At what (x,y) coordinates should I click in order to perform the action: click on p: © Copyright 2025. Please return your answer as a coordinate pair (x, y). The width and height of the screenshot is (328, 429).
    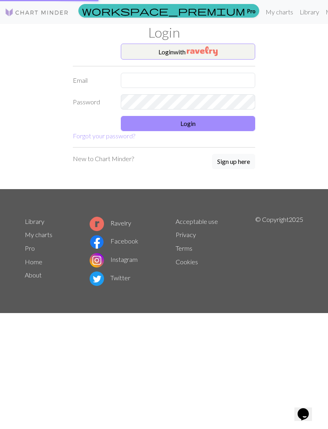
    Looking at the image, I should click on (279, 251).